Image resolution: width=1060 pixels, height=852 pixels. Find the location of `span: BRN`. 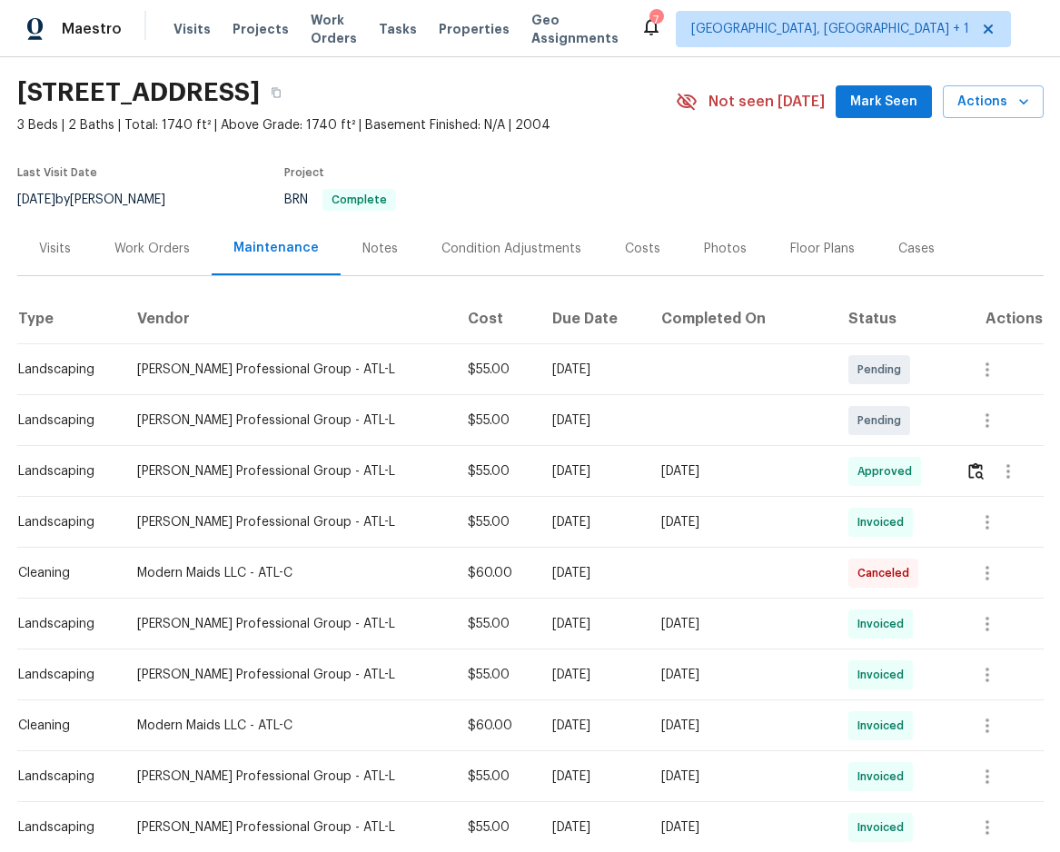

span: BRN is located at coordinates (340, 200).